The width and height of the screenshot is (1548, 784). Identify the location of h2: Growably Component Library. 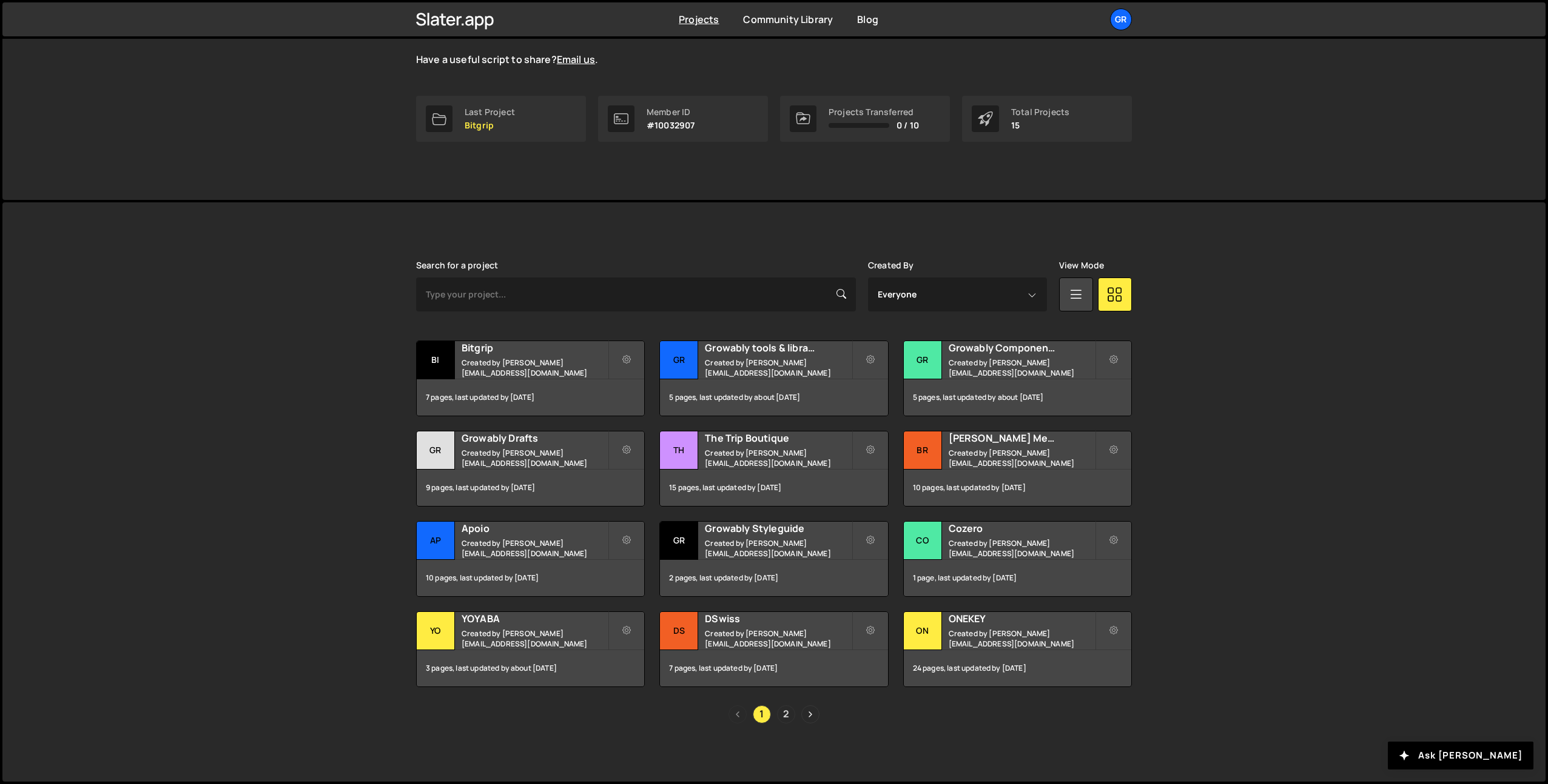
(1022, 348).